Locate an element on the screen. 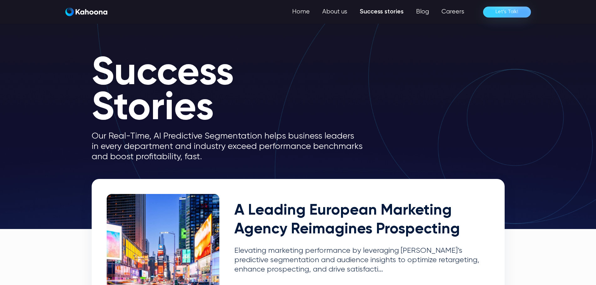 This screenshot has height=285, width=596. h2: A Leading European Marketing Agency Reimagines Prospecting is located at coordinates (362, 220).